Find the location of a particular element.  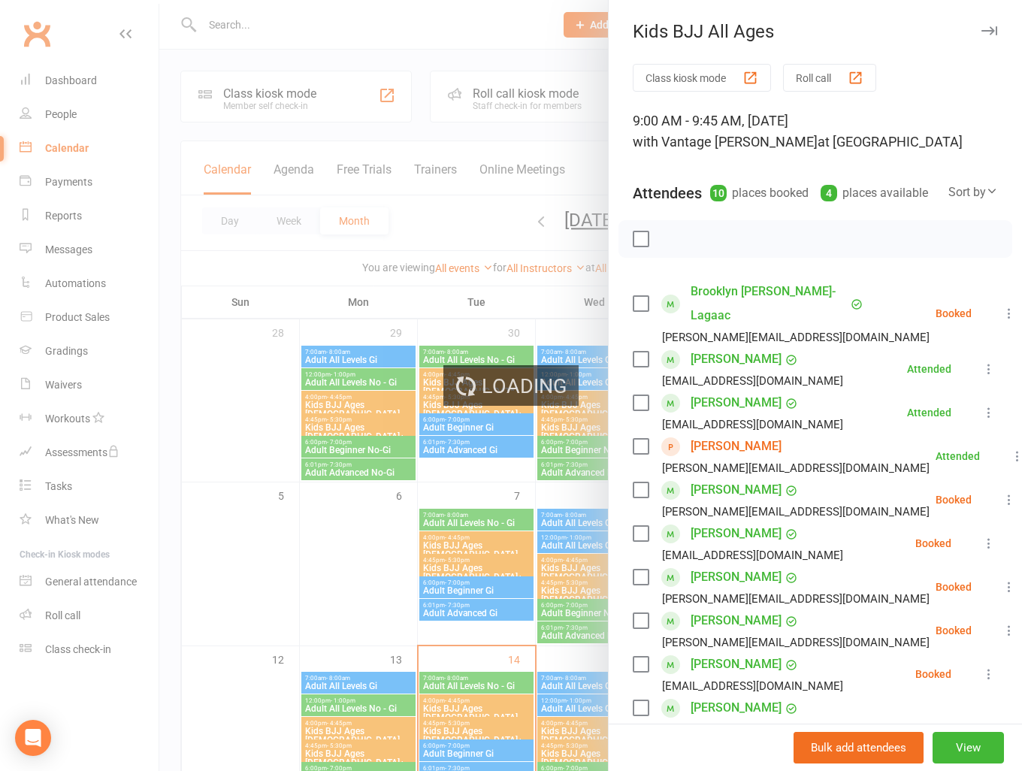

div: places available is located at coordinates (874, 193).